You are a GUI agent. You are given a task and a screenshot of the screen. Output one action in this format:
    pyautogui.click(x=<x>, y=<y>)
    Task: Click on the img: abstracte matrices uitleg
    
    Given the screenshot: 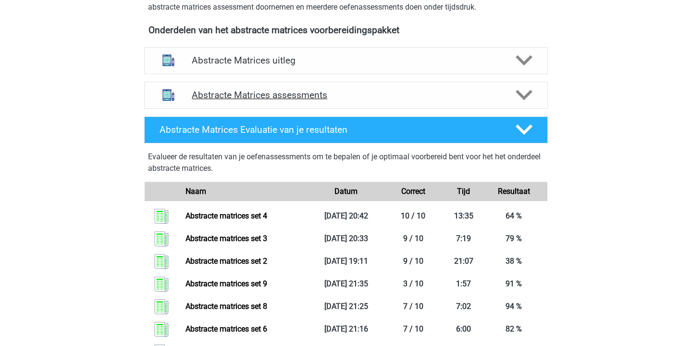 What is the action you would take?
    pyautogui.click(x=168, y=60)
    